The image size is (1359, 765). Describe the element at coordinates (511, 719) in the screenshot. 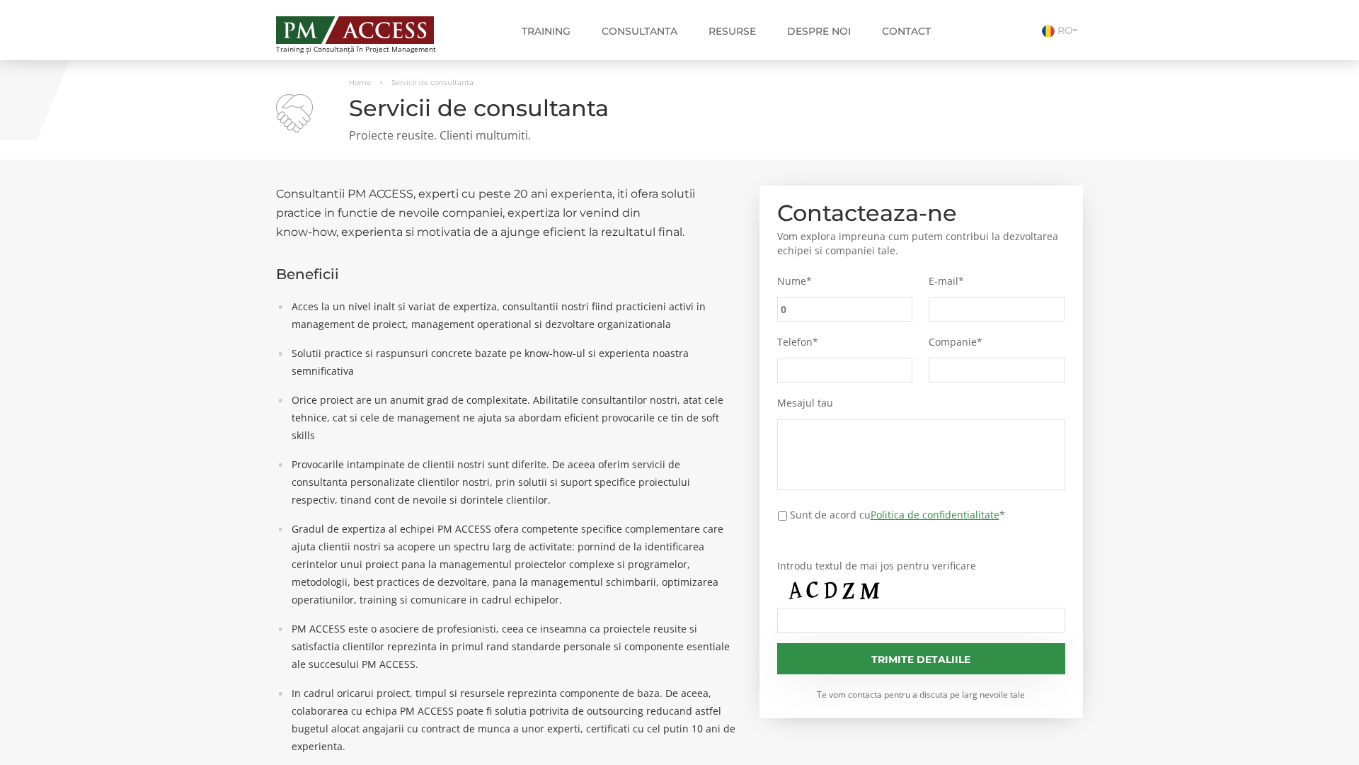

I see `li: In cadrul oricarui proiect, timpul si resursele reprezinta componente de baza. De aceea, colabora...` at that location.